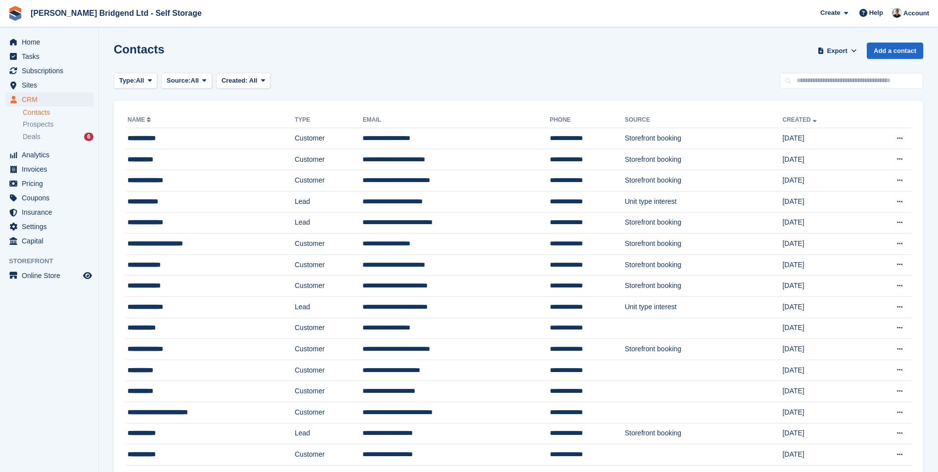 The image size is (938, 472). I want to click on span: Pricing, so click(51, 183).